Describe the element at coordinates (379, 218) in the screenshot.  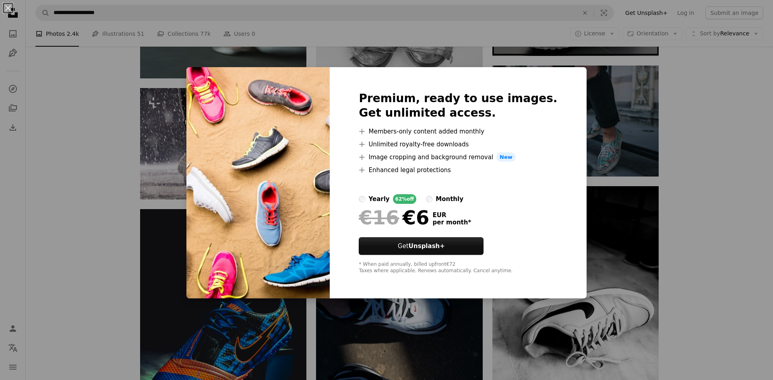
I see `span: €16` at that location.